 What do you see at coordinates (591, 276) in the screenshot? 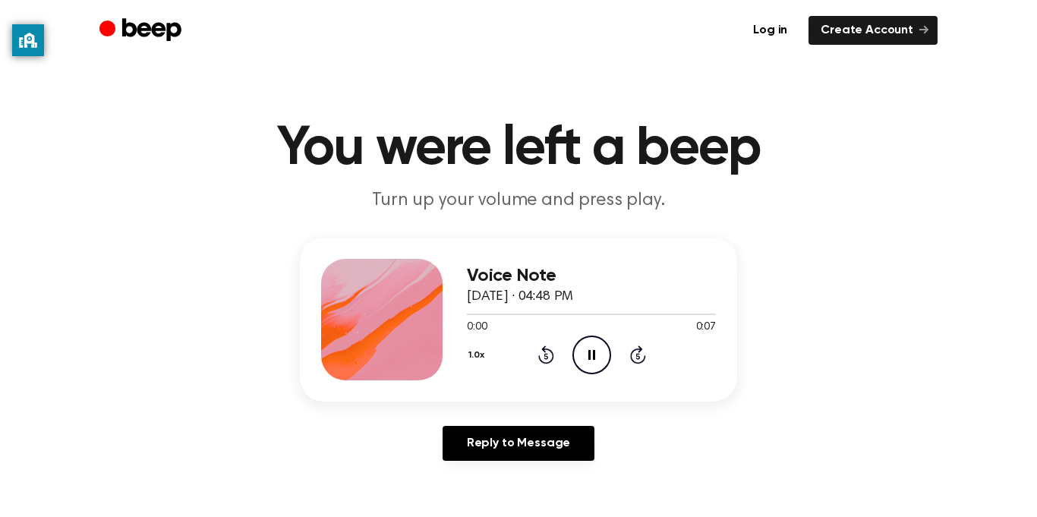
I see `h3: Voice Note` at bounding box center [591, 276].